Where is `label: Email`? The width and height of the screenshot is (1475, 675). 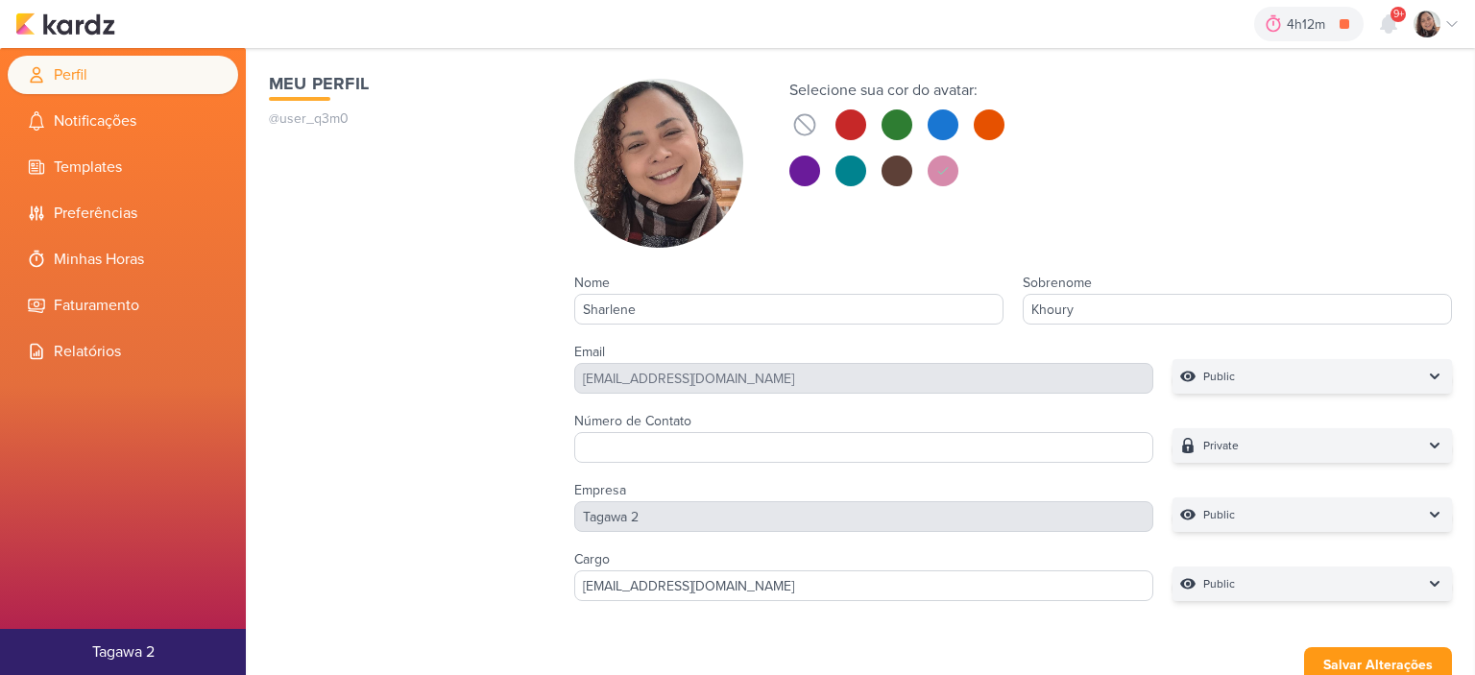 label: Email is located at coordinates (589, 351).